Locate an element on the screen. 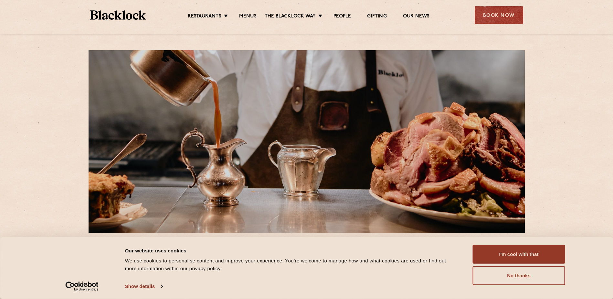 Image resolution: width=613 pixels, height=299 pixels. a: People is located at coordinates (342, 17).